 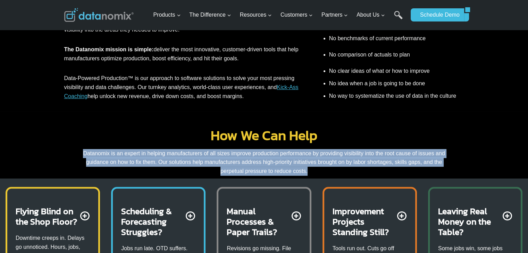 I want to click on span: About Us, so click(x=371, y=15).